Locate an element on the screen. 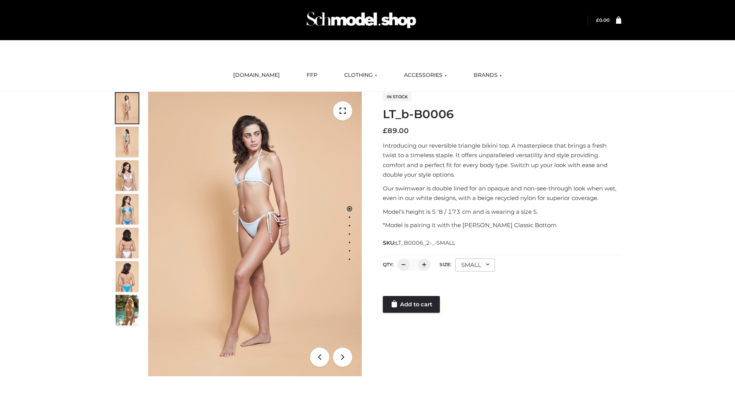 The width and height of the screenshot is (735, 413). img: ArielClassicBikiniTop_CloudNine_AzureSky_OW114ECO_2-scaled.jpg is located at coordinates (127, 142).